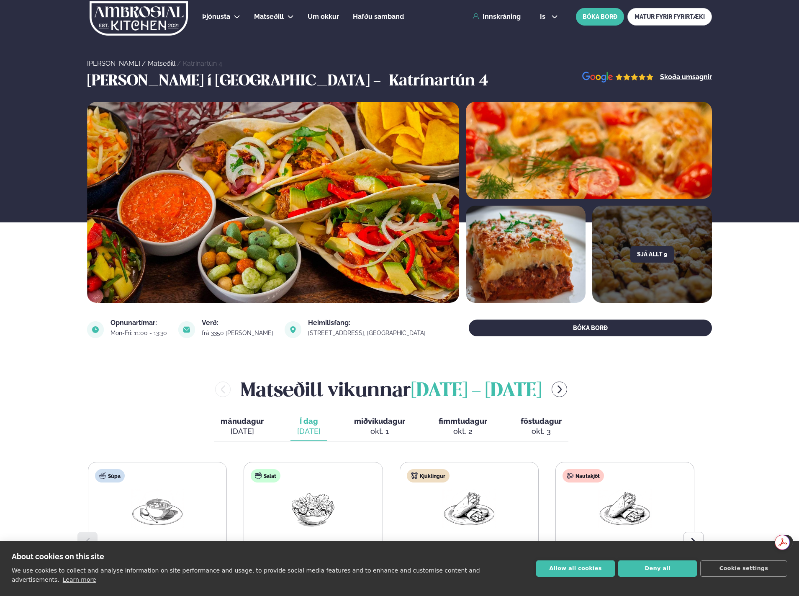 This screenshot has width=799, height=596. I want to click on button: föstudagur okt. 3, so click(541, 427).